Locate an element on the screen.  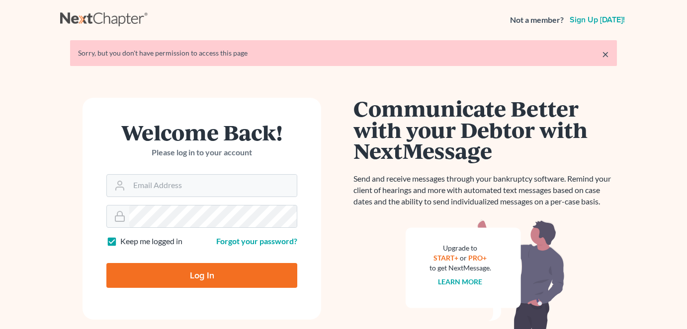
a: Learn more is located at coordinates (460, 282).